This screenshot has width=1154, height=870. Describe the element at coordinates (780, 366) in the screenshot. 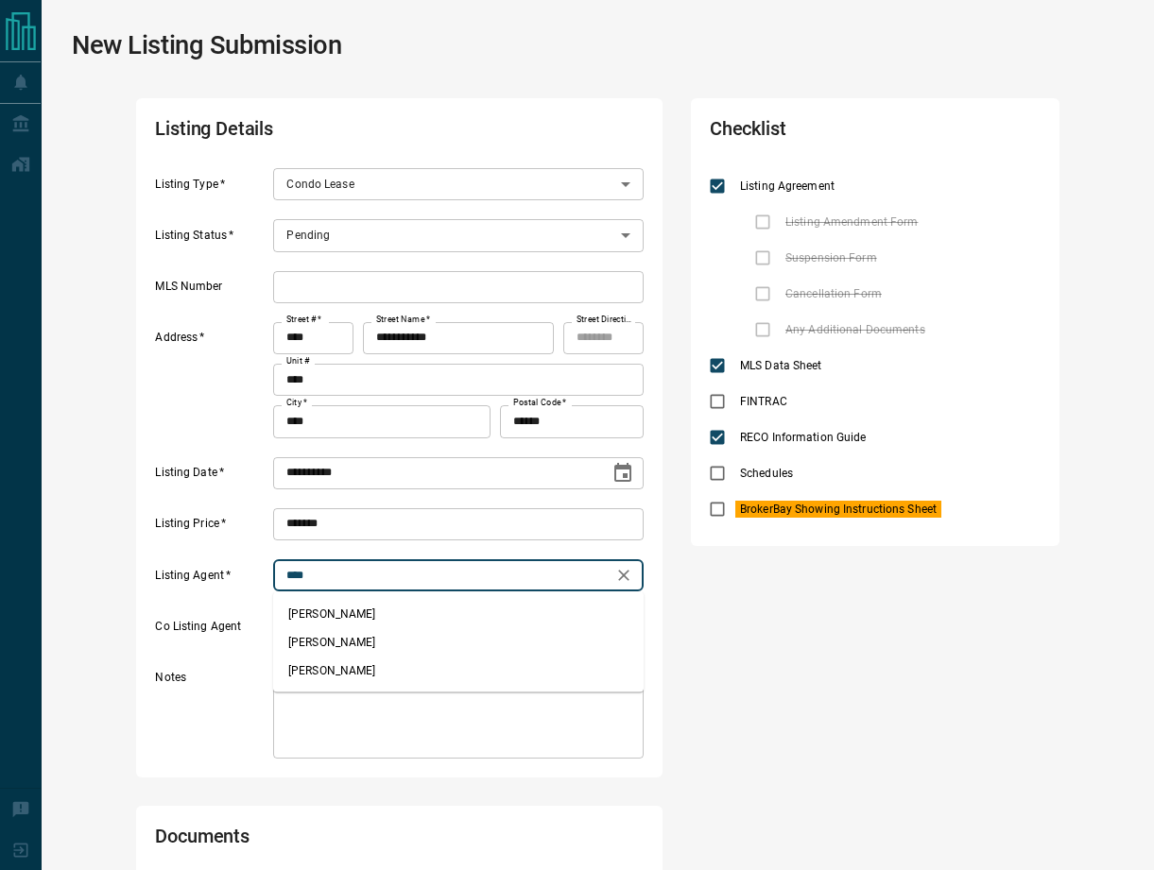

I see `span: MLS Data Sheet` at that location.